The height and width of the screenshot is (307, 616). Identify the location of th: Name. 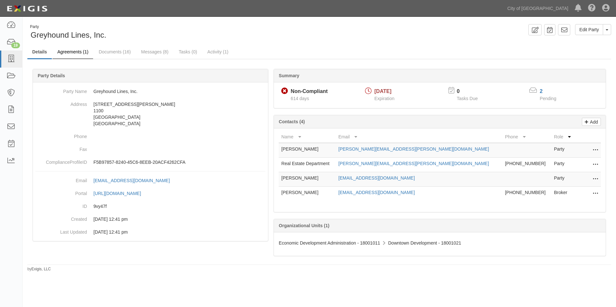
(307, 137).